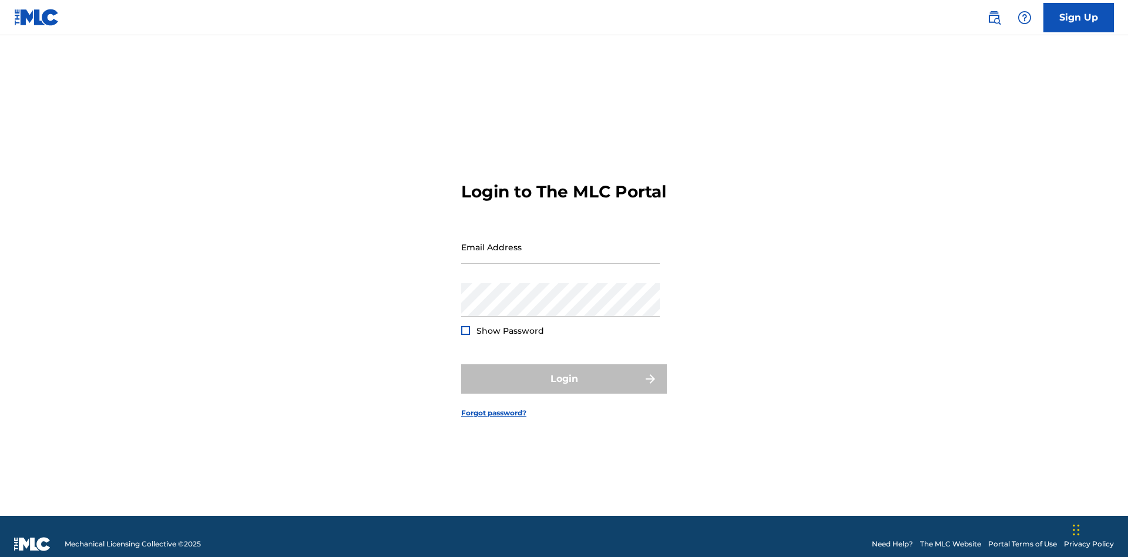 This screenshot has height=557, width=1128. What do you see at coordinates (1098, 529) in the screenshot?
I see `div: Chat Widget` at bounding box center [1098, 529].